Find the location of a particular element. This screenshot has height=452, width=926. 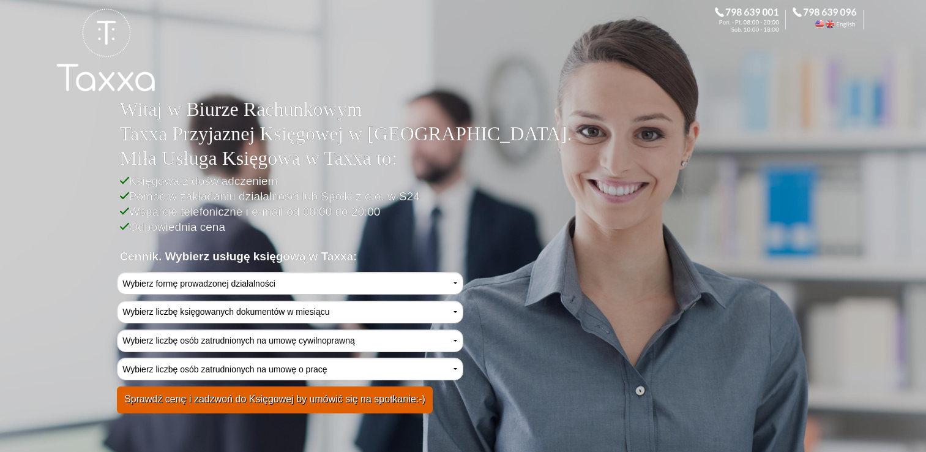

button: Sprawdź cenę i zadzwoń do Księgowej by umówić się na spotkanie:-) is located at coordinates (275, 400).